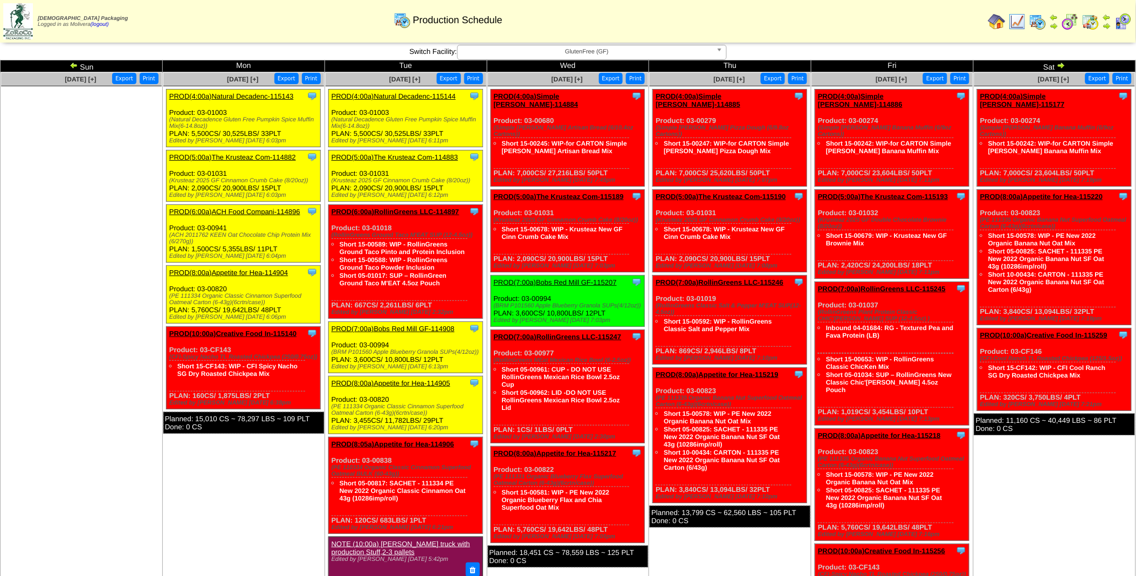 The image size is (1136, 576). Describe the element at coordinates (402, 20) in the screenshot. I see `img: calendarprod.gif` at that location.